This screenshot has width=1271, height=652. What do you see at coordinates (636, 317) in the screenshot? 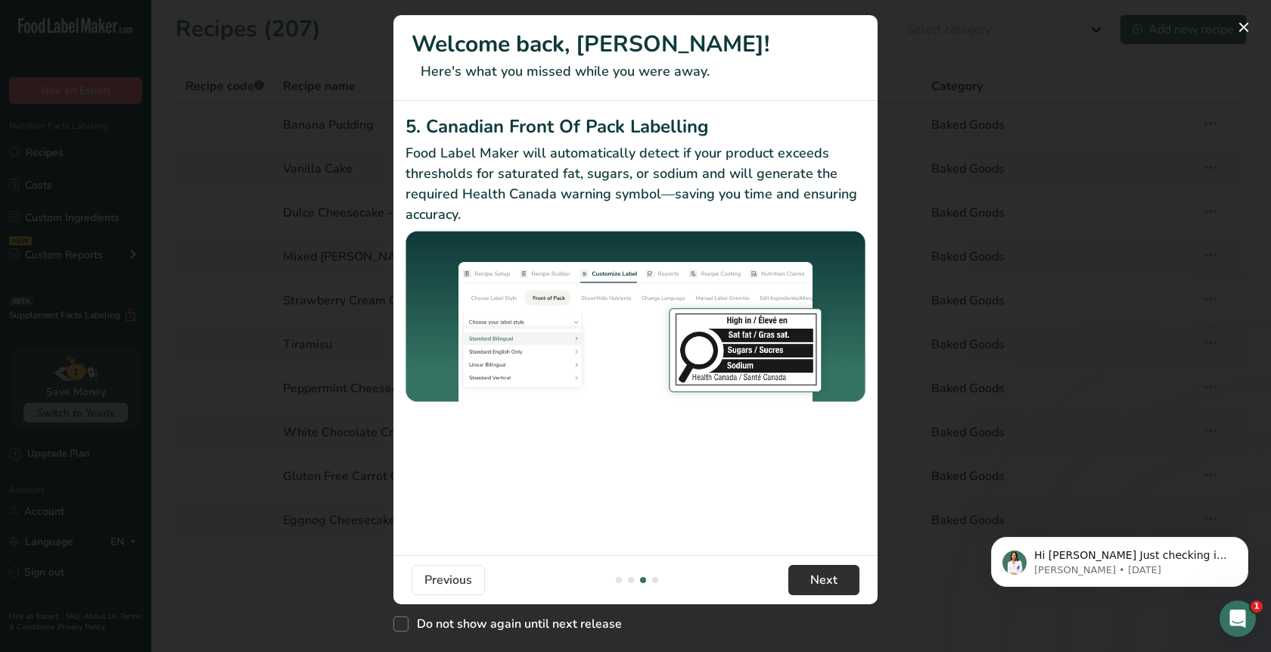
I see `img: Canadian Front Of Pack Labelling` at bounding box center [636, 317].